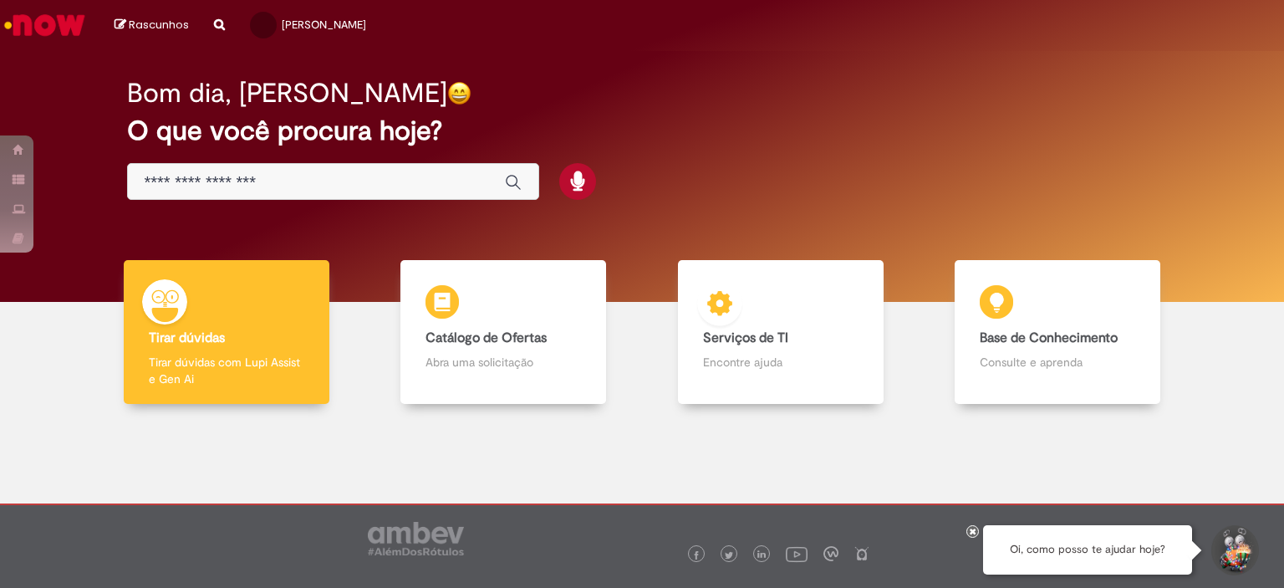  What do you see at coordinates (1234, 550) in the screenshot?
I see `button: Iniciar Conversa de Suporte` at bounding box center [1234, 550].